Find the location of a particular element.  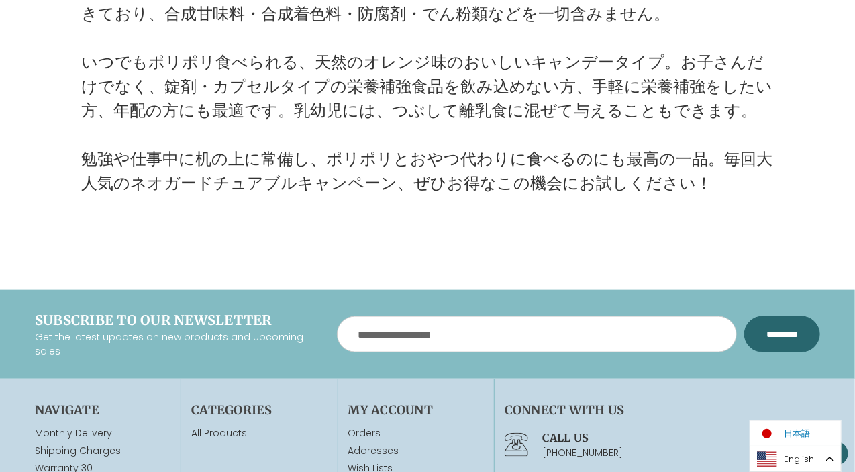

h4: Navigate is located at coordinates (103, 409).